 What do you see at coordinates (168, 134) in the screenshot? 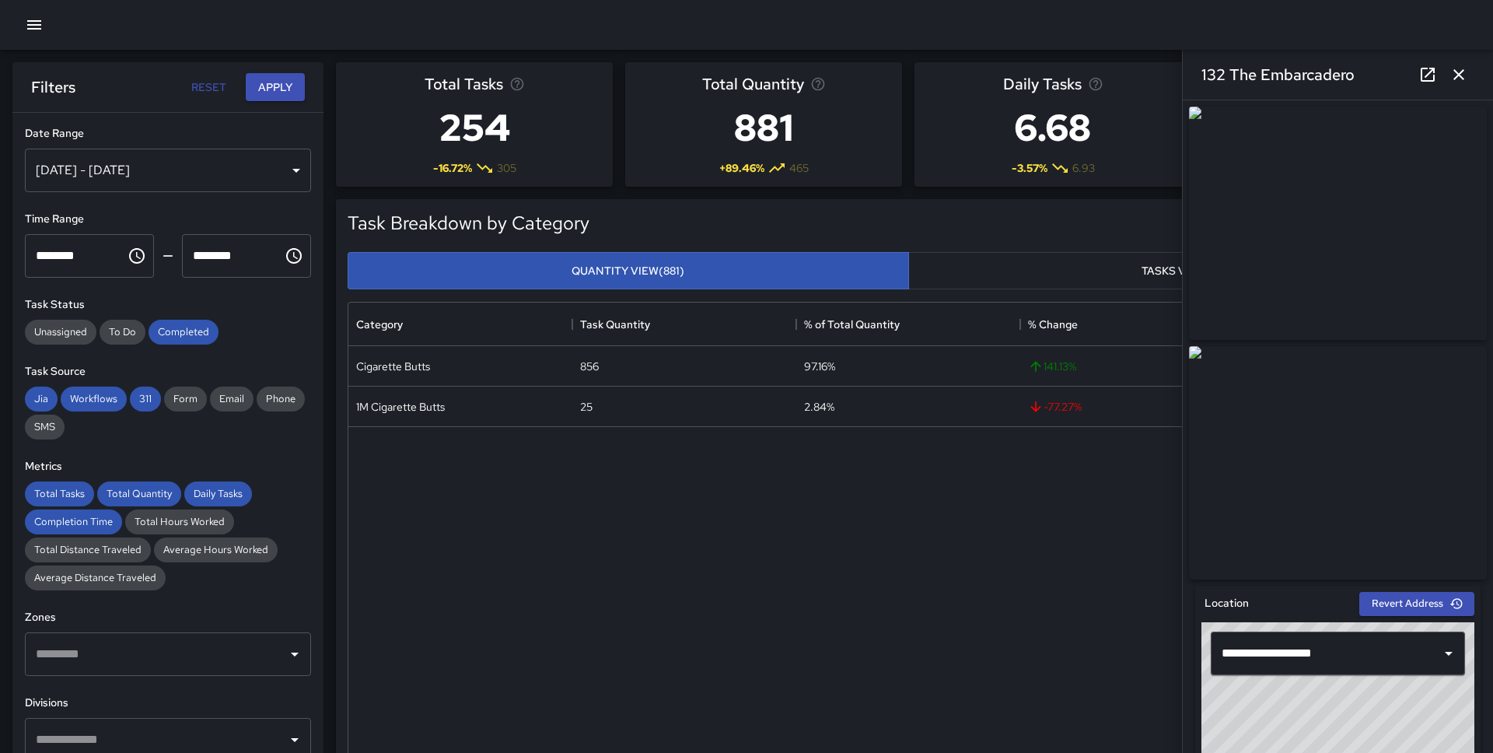
I see `h6: Date Range` at bounding box center [168, 134].